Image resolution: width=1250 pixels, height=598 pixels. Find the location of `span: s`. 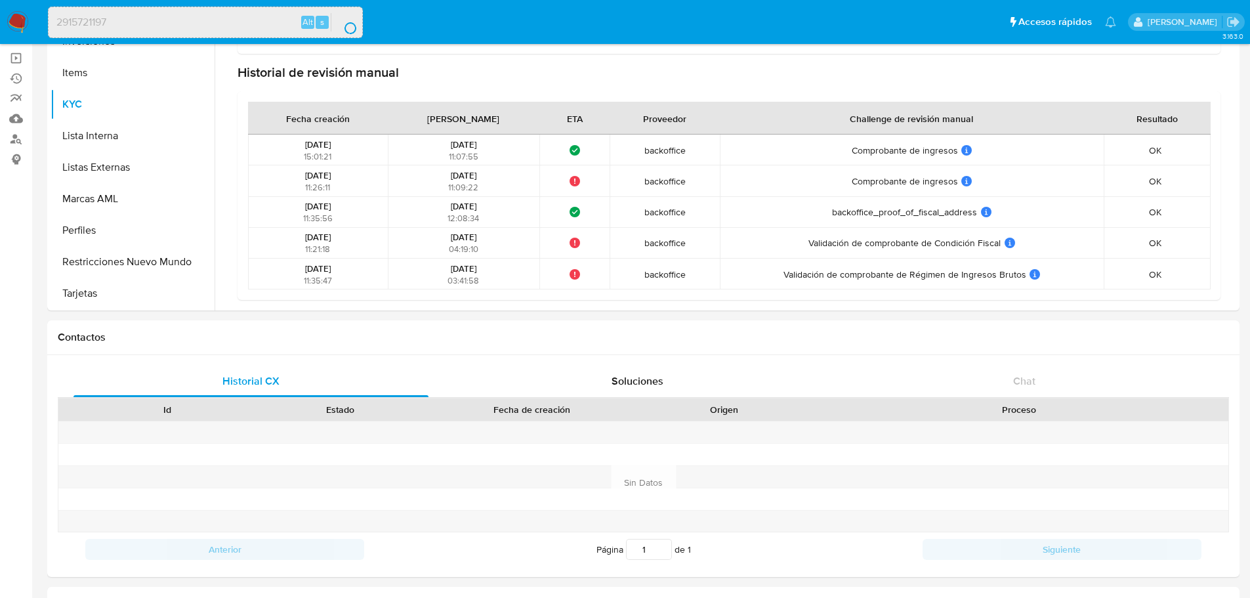

span: s is located at coordinates (322, 22).